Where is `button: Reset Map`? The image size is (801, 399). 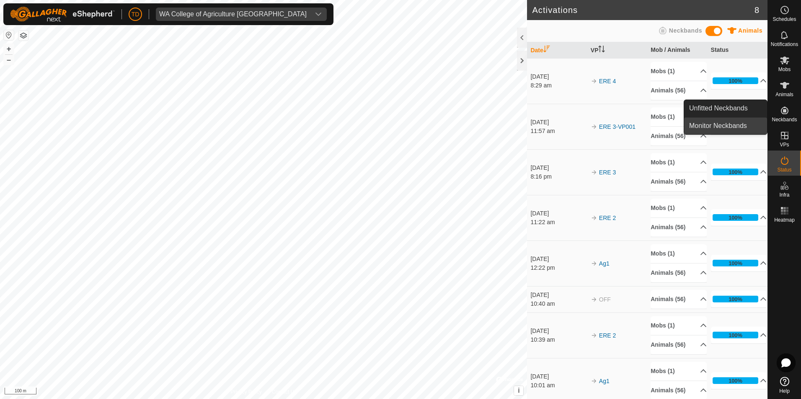
button: Reset Map is located at coordinates (9, 35).